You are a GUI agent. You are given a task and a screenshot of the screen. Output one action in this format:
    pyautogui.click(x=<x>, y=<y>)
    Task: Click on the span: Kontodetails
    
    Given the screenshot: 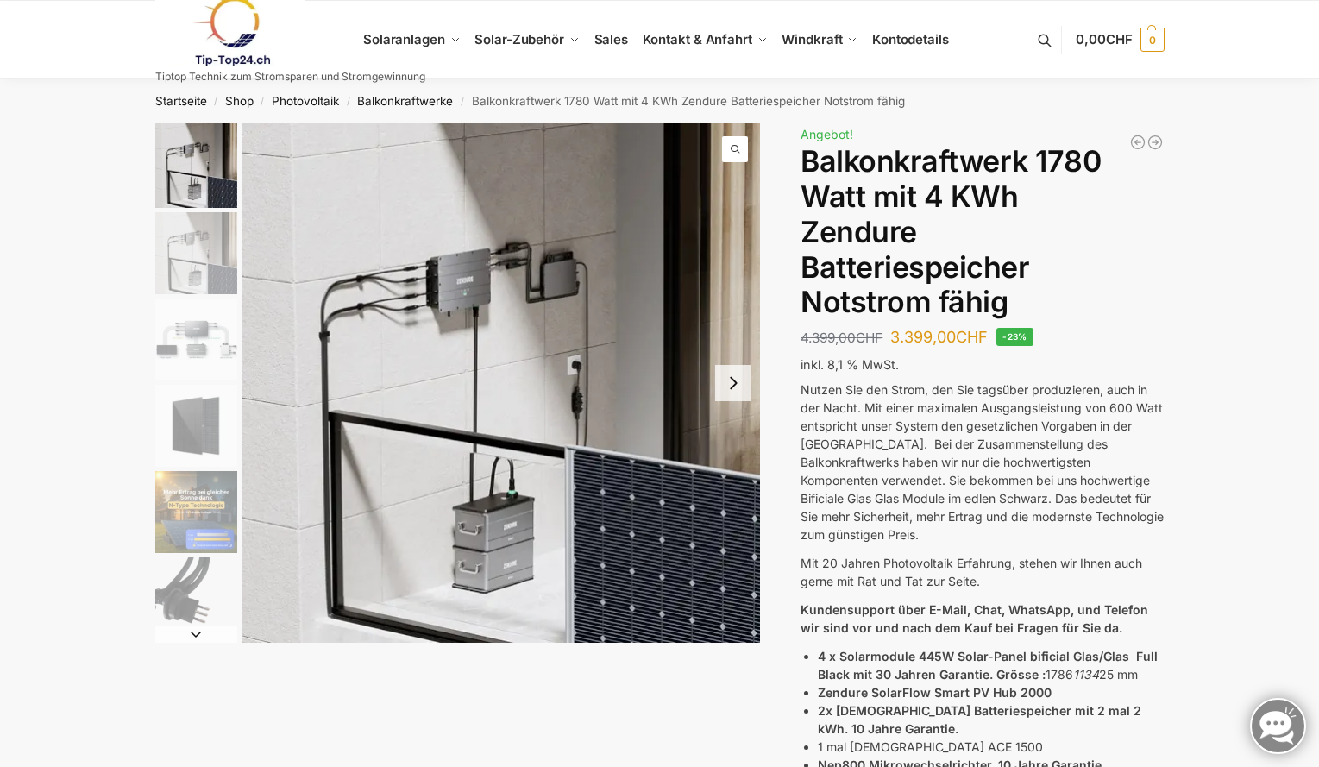 What is the action you would take?
    pyautogui.click(x=910, y=39)
    